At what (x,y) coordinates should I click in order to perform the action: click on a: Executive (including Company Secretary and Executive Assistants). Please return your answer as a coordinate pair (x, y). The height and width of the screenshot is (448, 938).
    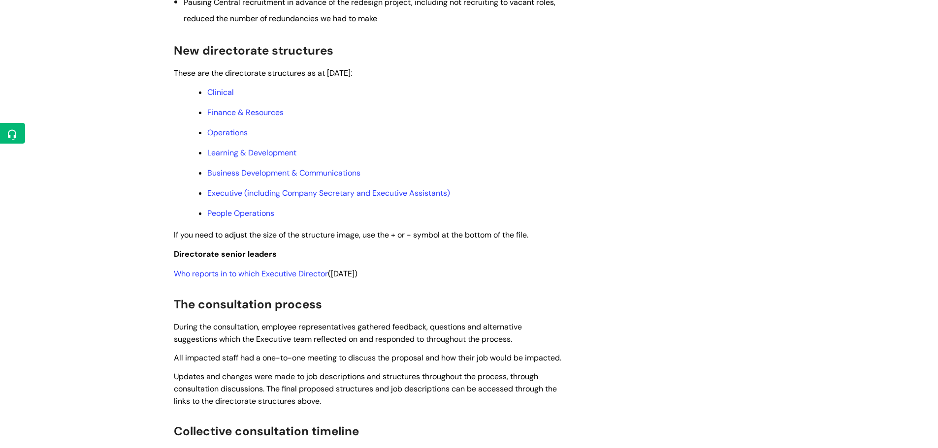
    Looking at the image, I should click on (328, 193).